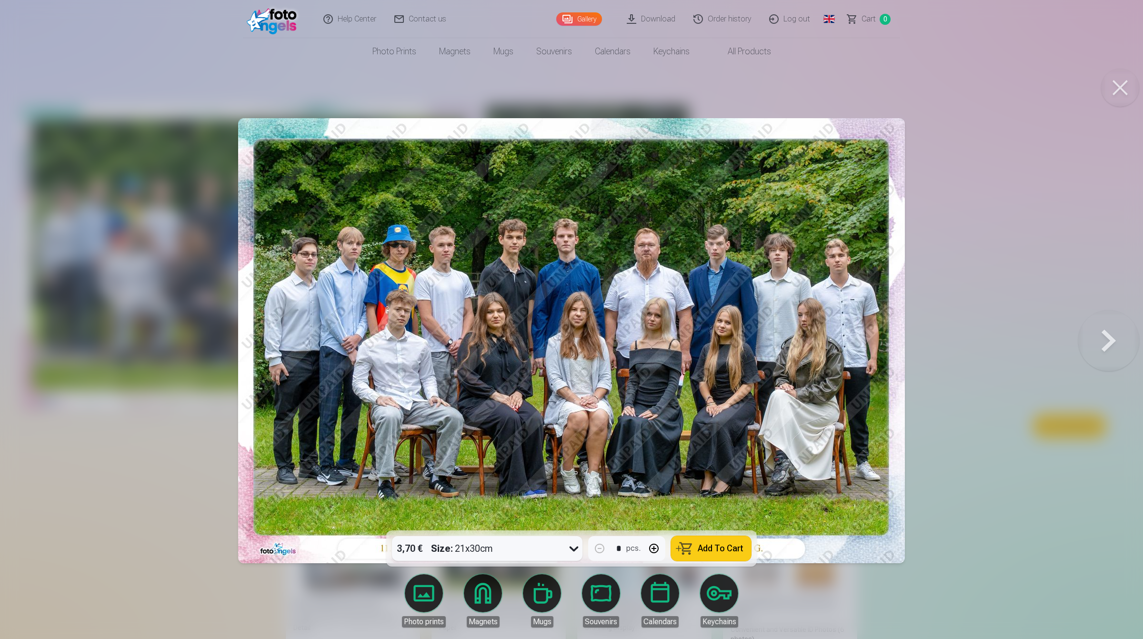 Image resolution: width=1143 pixels, height=639 pixels. I want to click on a: Mugs, so click(503, 51).